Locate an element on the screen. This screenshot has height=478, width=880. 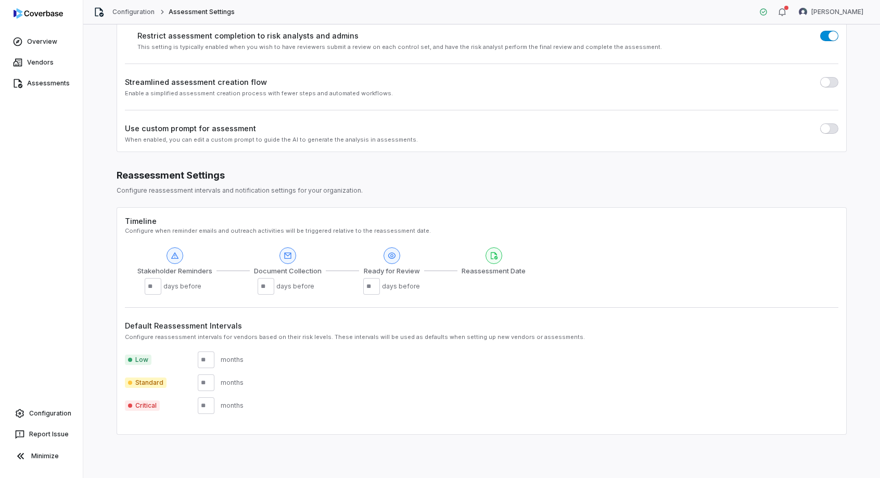
span: Assessment Settings is located at coordinates (202, 12).